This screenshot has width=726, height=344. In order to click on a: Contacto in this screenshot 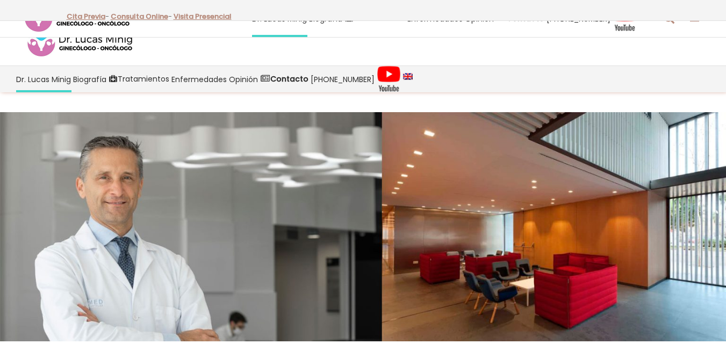, I will do `click(284, 79)`.